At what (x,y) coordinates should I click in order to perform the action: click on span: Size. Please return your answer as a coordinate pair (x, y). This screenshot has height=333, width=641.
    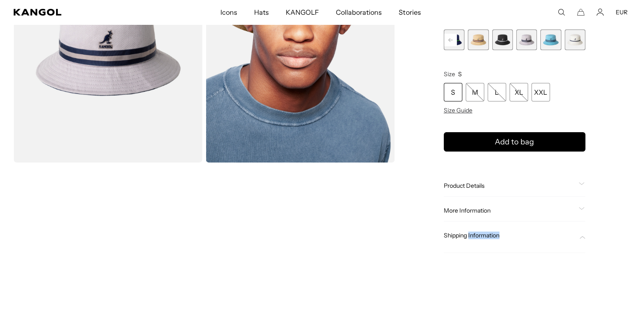
    Looking at the image, I should click on (449, 74).